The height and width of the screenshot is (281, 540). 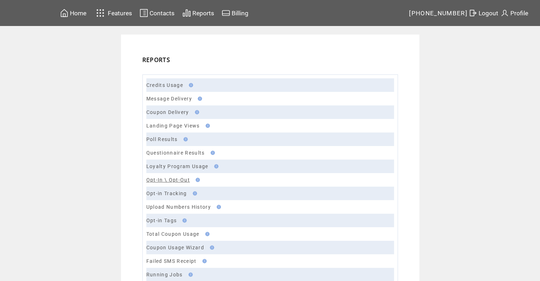 I want to click on a: Logout, so click(x=483, y=13).